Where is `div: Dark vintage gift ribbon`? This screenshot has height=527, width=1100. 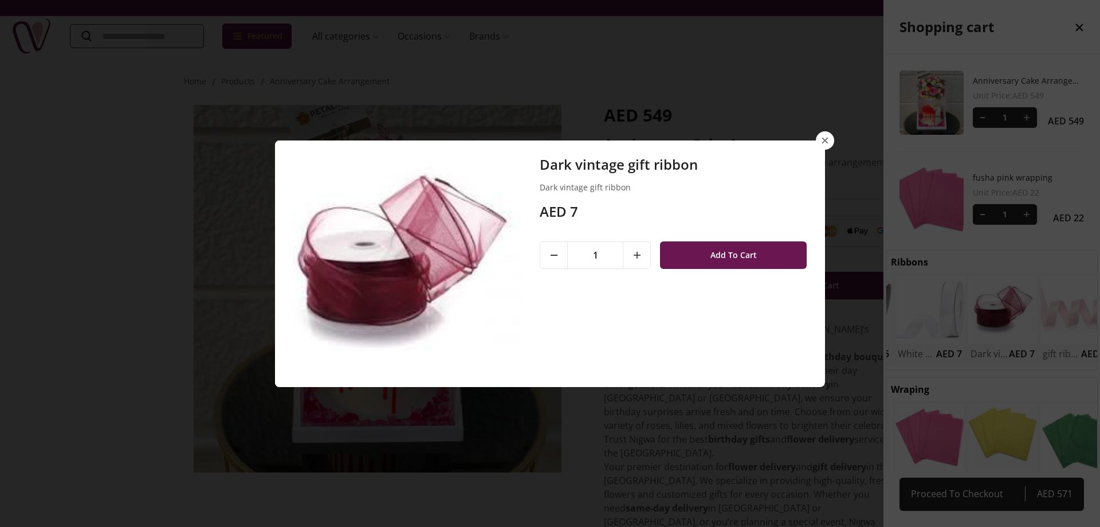
div: Dark vintage gift ribbon is located at coordinates (673, 164).